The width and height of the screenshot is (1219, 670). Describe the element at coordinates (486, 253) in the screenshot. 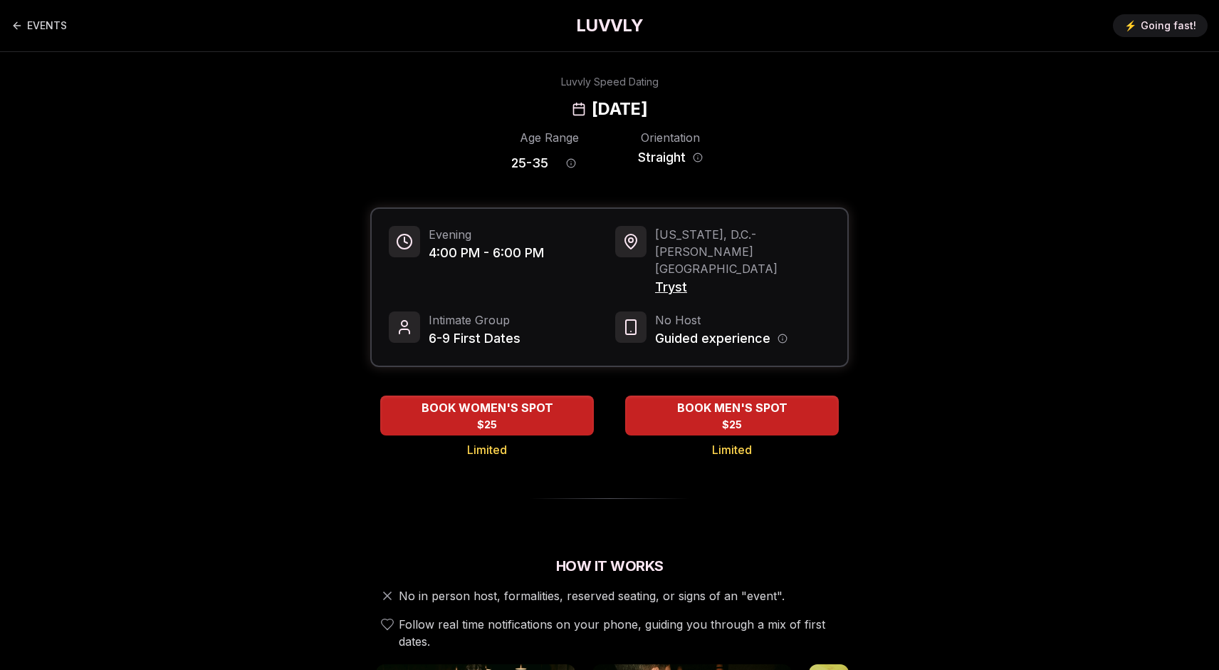

I see `span: 4:00 PM - 6:00 PM` at that location.